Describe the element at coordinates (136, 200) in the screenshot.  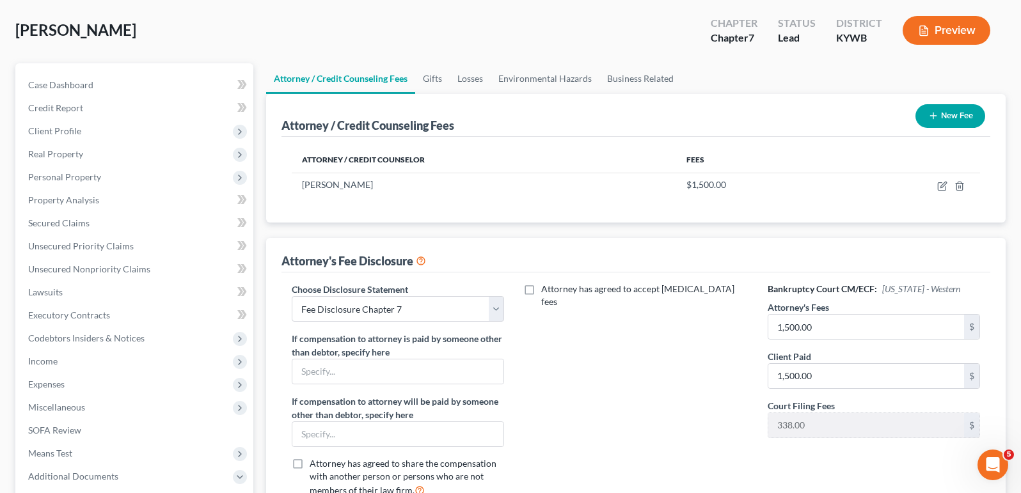
I see `a: Property Analysis` at that location.